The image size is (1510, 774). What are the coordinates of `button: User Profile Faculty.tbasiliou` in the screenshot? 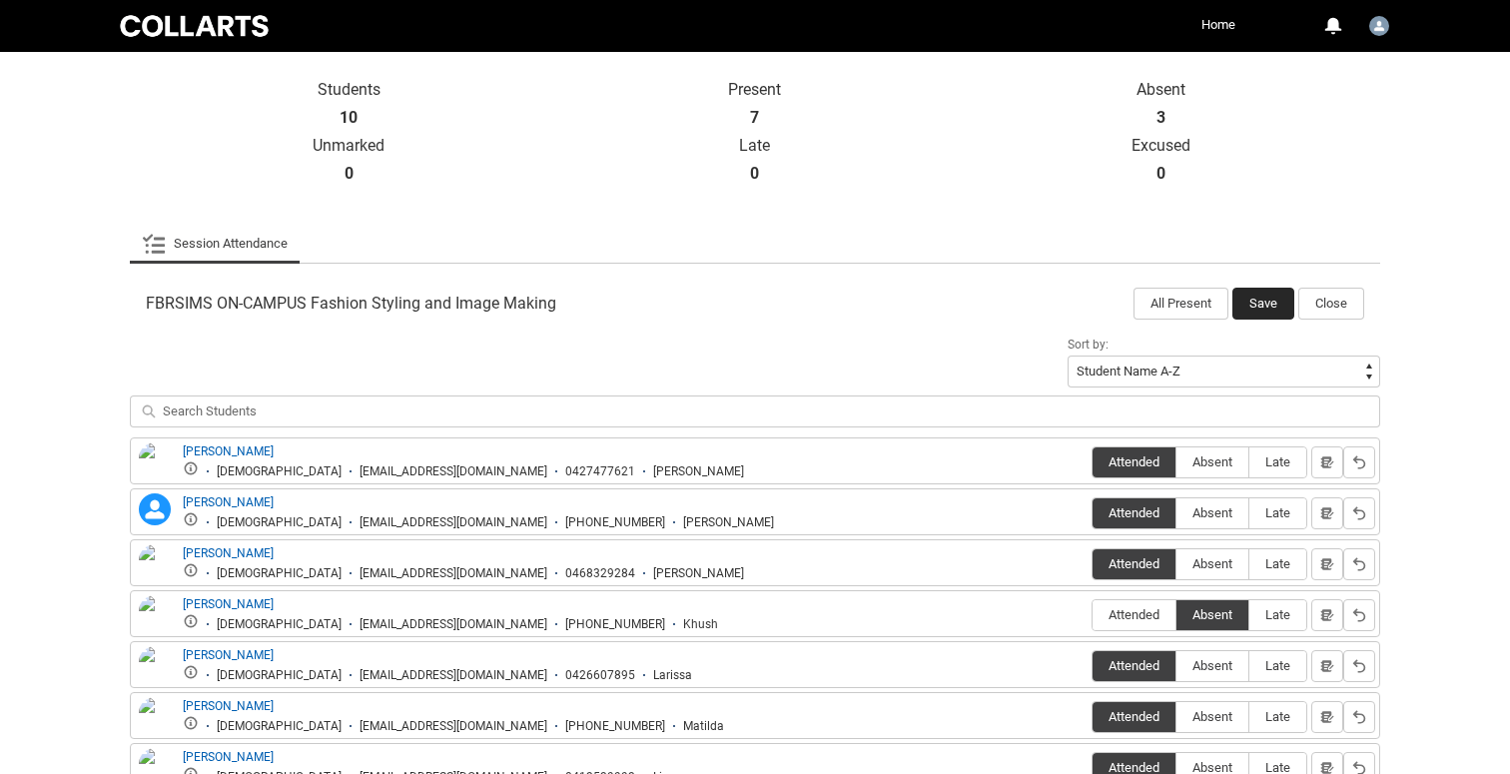 It's located at (1379, 24).